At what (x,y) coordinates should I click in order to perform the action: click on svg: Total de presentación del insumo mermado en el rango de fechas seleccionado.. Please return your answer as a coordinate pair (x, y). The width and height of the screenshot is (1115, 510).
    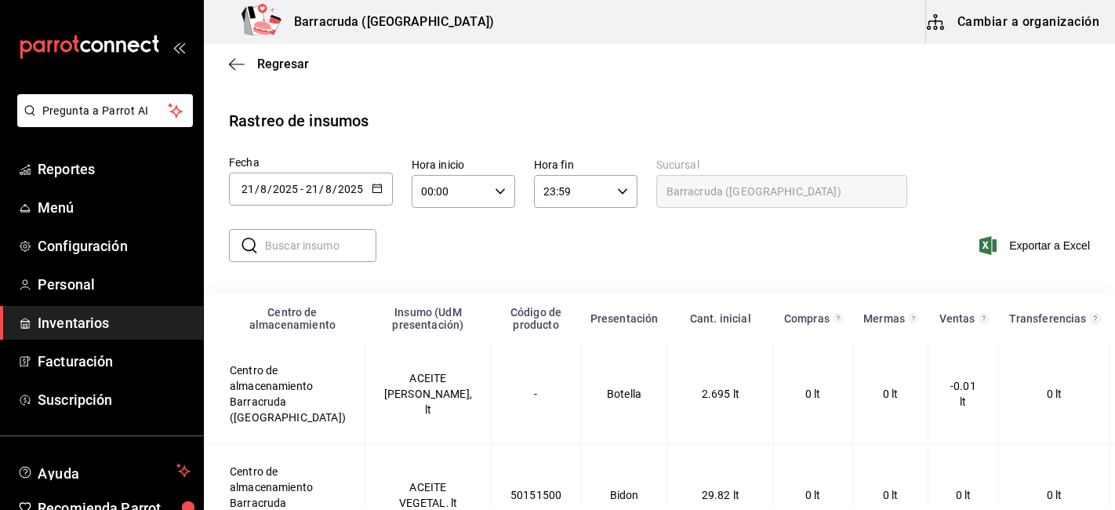
    Looking at the image, I should click on (914, 318).